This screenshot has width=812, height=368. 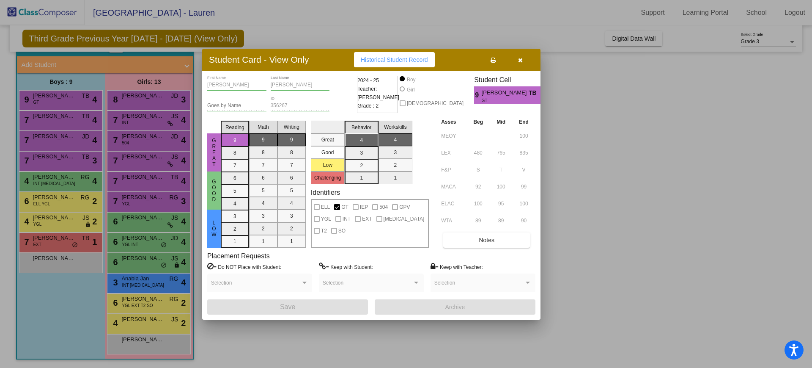 I want to click on span: Grade : 2, so click(x=368, y=106).